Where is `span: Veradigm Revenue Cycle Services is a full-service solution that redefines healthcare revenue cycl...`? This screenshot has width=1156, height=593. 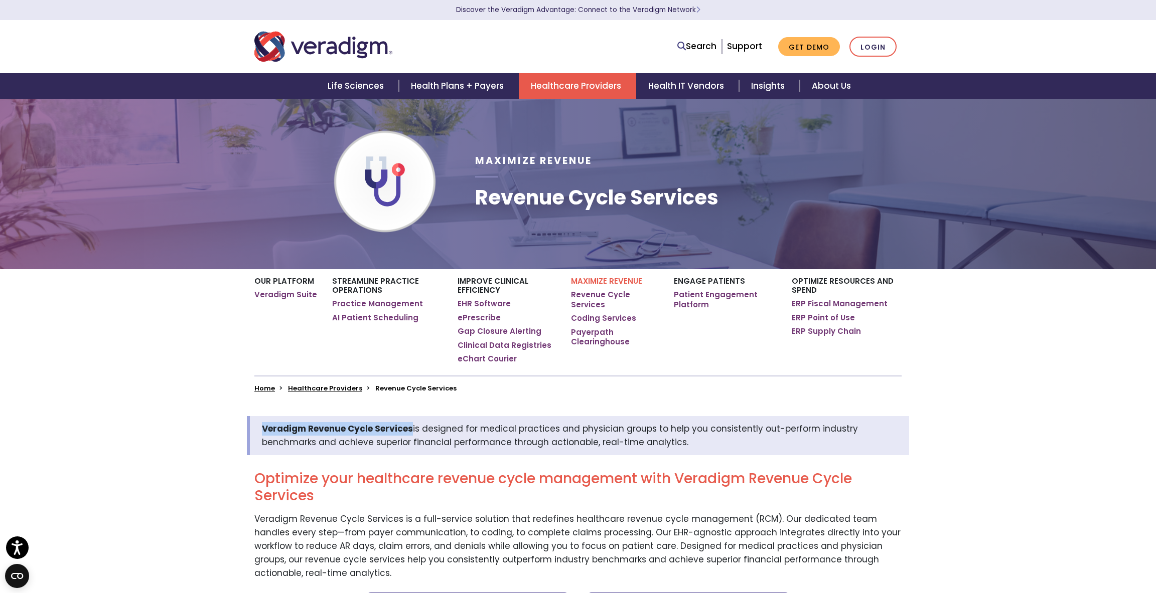
span: Veradigm Revenue Cycle Services is a full-service solution that redefines healthcare revenue cycl... is located at coordinates (577, 545).